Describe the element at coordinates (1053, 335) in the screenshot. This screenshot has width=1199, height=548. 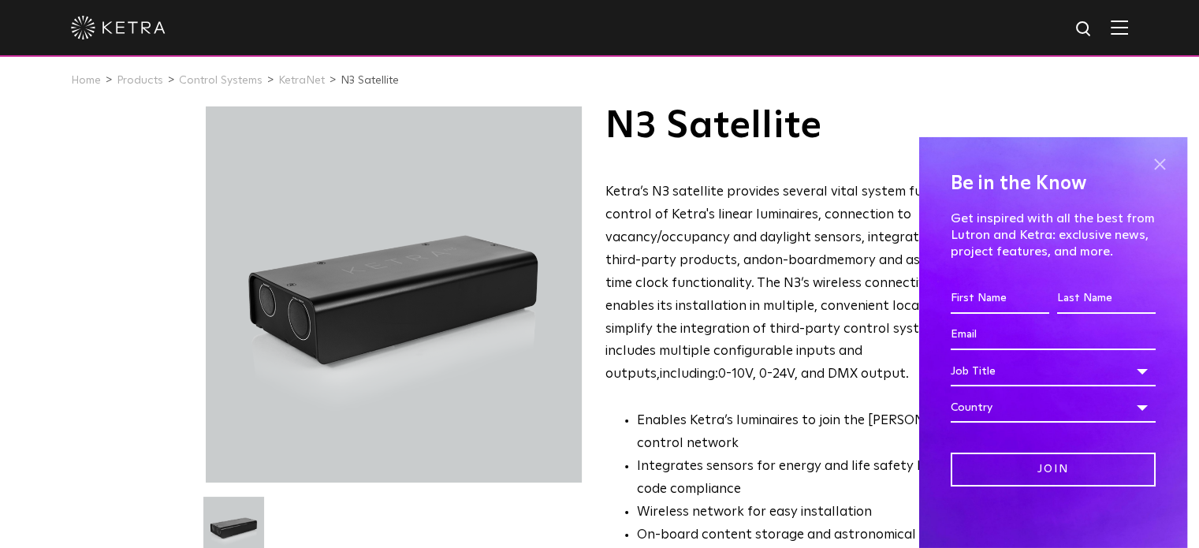
I see `input: Email` at that location.